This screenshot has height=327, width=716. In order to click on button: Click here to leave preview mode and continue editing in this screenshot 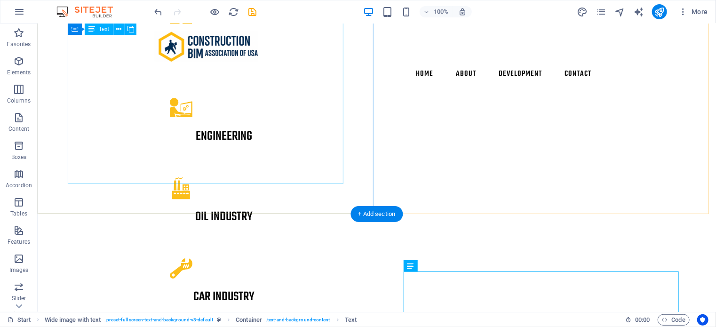, I will do `click(215, 12)`.